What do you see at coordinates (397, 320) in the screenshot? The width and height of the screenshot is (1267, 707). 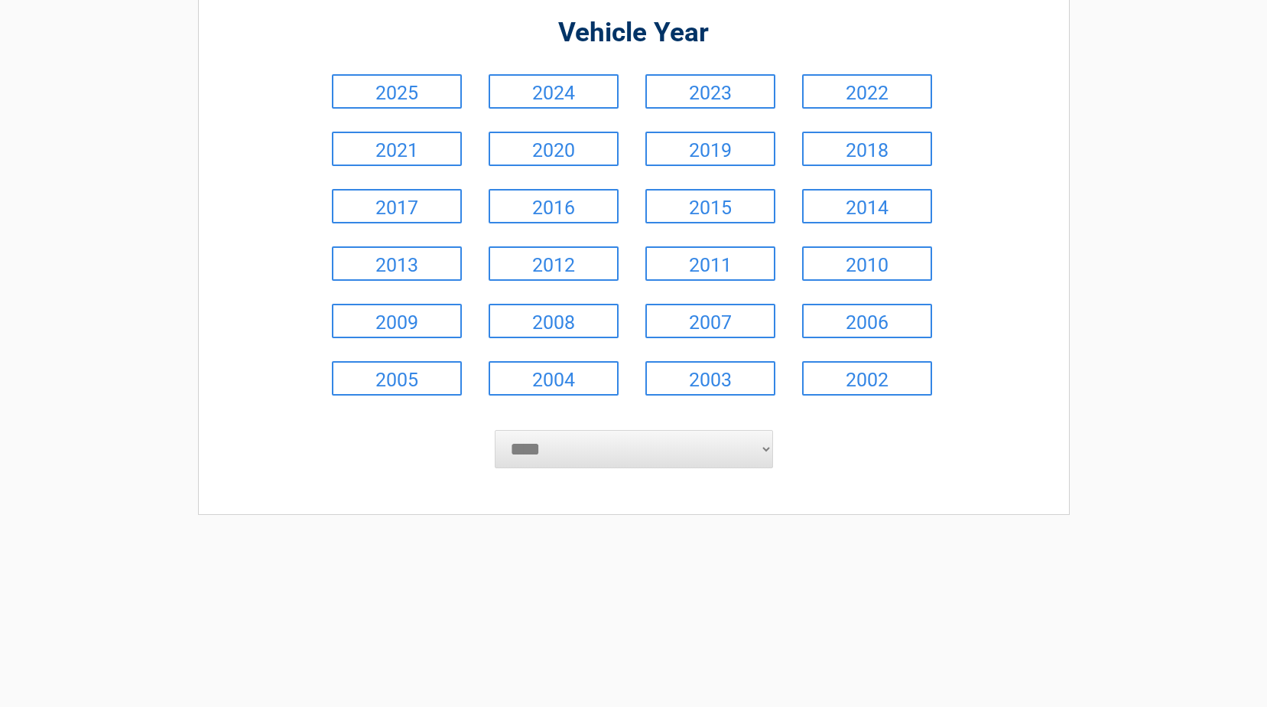 I see `a: 2009` at bounding box center [397, 320].